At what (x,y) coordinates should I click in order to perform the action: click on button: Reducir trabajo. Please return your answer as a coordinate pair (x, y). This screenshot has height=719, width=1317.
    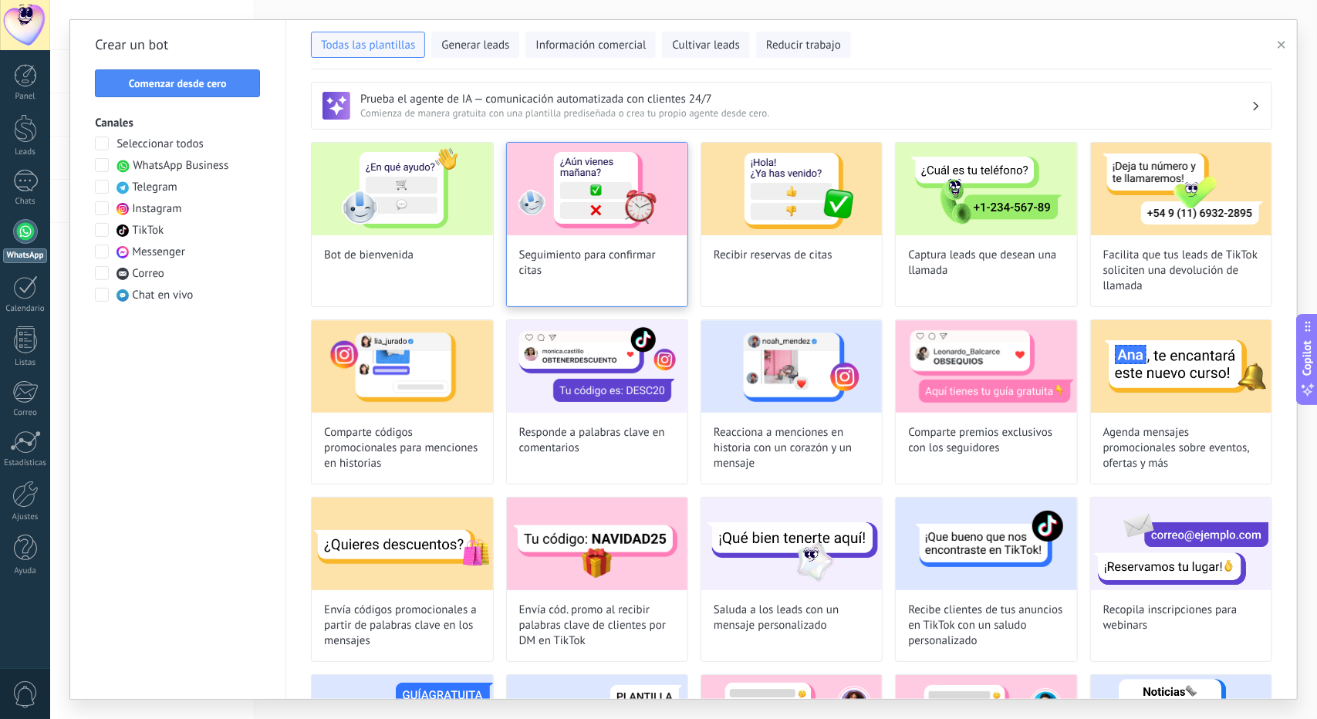
    Looking at the image, I should click on (803, 45).